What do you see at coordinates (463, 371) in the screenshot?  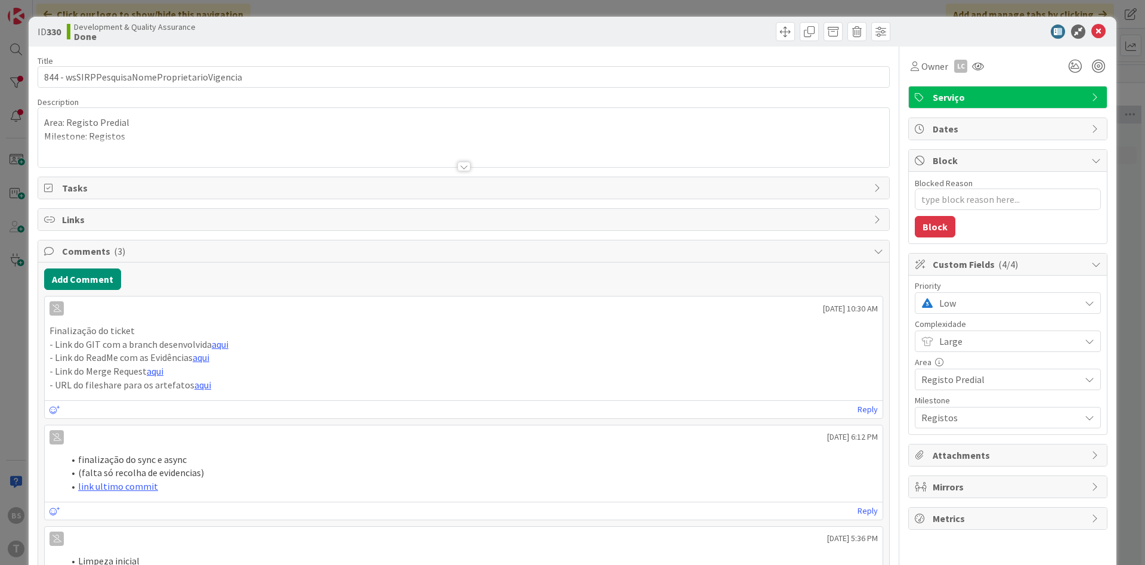 I see `p: - Link do Merge Request` at bounding box center [463, 371].